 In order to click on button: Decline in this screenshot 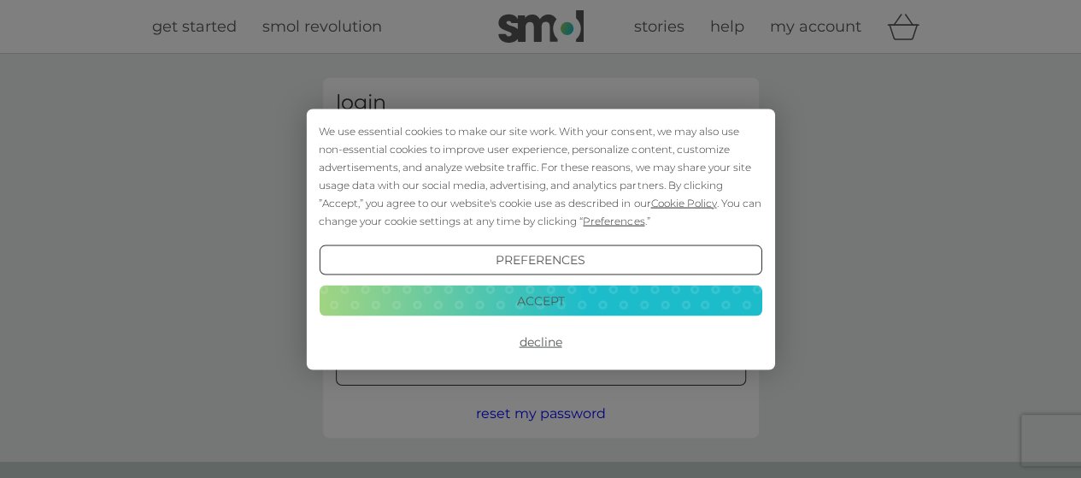, I will do `click(540, 342)`.